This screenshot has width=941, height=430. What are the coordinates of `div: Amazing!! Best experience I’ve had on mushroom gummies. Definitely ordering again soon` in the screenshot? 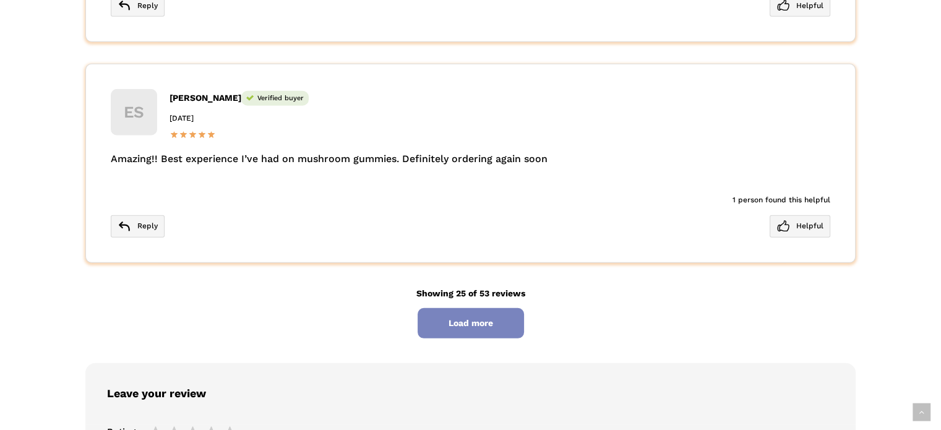 It's located at (470, 159).